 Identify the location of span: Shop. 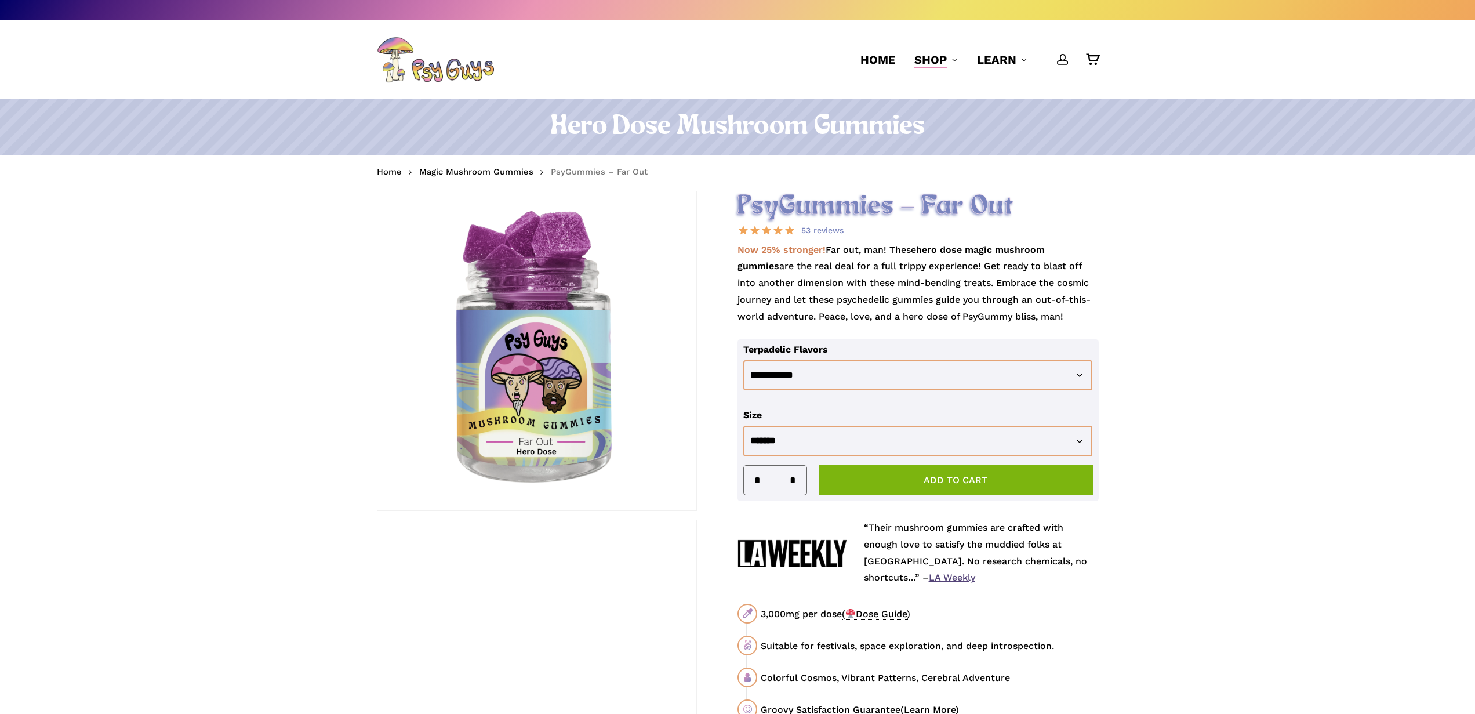
(931, 60).